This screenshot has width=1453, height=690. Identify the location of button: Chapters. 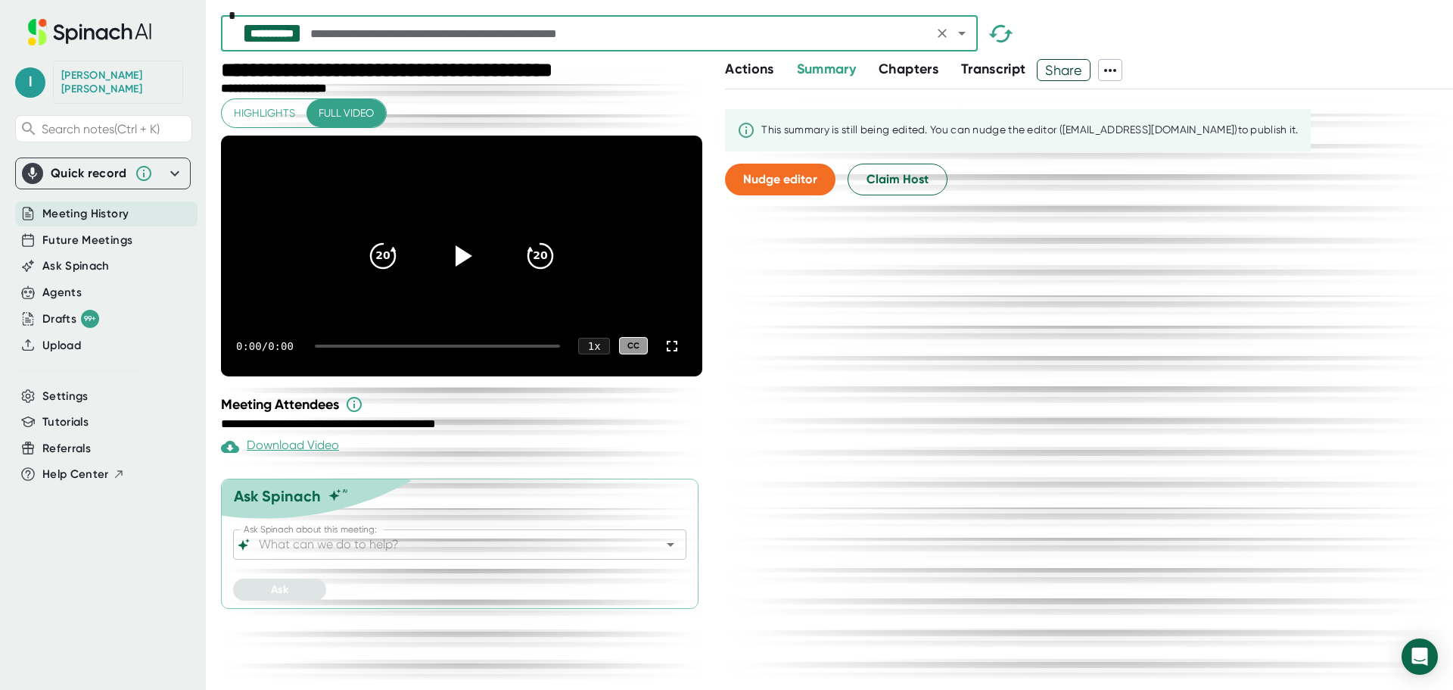
(908, 69).